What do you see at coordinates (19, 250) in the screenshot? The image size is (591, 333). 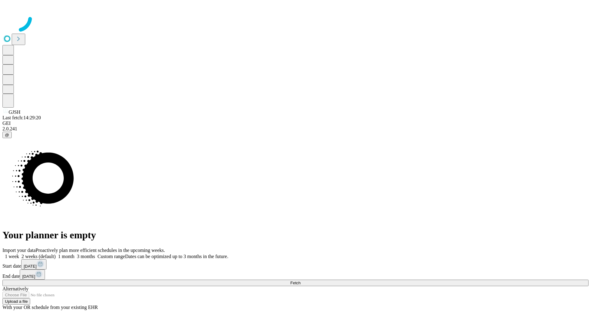 I see `span: Import your data` at bounding box center [19, 250].